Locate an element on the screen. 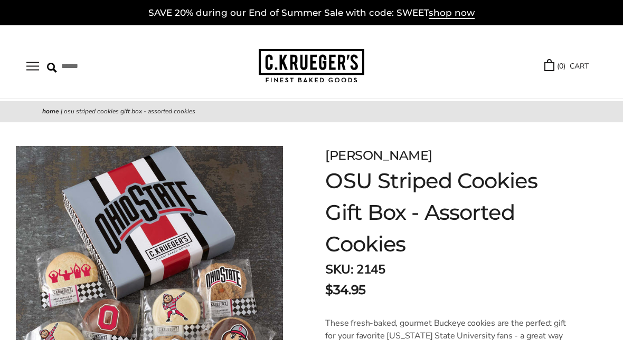 This screenshot has width=623, height=340. a: Home is located at coordinates (51, 111).